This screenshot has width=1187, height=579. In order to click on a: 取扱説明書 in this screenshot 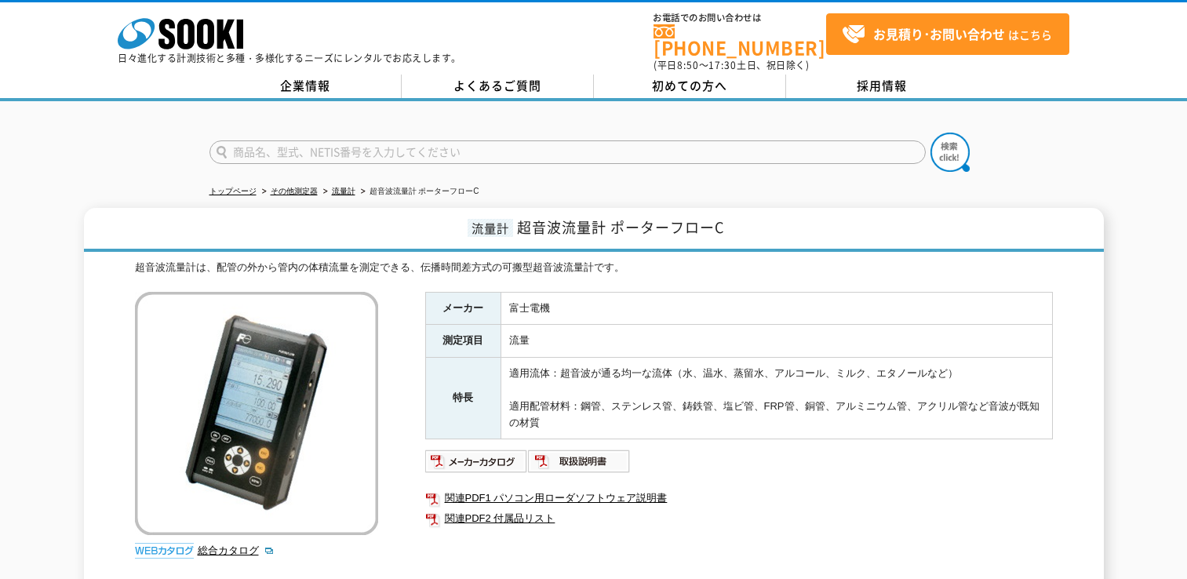, I will do `click(579, 465)`.